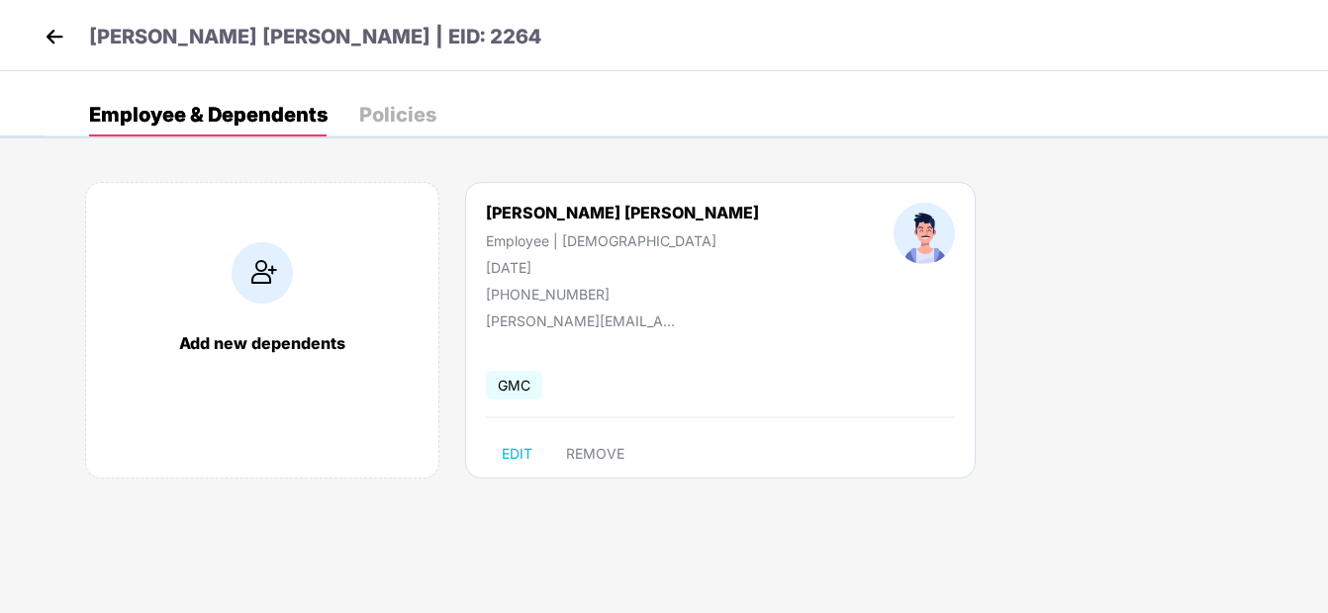  I want to click on div: Employee & Dependents, so click(208, 115).